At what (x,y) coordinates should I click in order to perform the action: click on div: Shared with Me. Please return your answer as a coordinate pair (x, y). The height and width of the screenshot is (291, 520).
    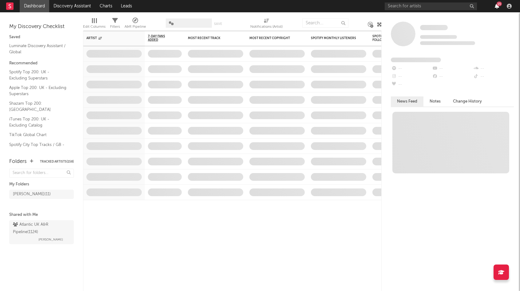
    Looking at the image, I should click on (42, 215).